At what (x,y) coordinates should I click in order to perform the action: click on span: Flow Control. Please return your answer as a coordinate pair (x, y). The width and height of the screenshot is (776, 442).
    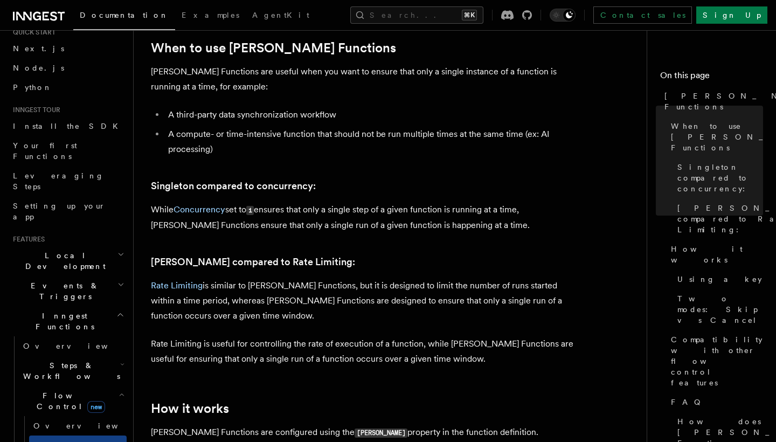
    Looking at the image, I should click on (68, 401).